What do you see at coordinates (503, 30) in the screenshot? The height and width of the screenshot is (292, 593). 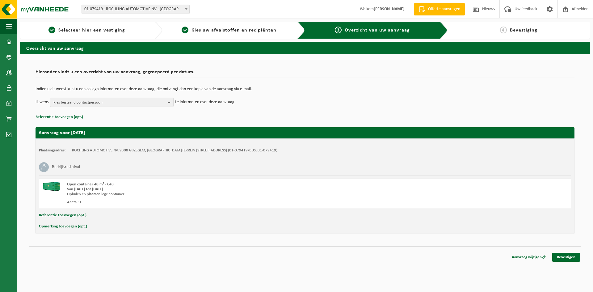 I see `span: 4` at bounding box center [503, 30].